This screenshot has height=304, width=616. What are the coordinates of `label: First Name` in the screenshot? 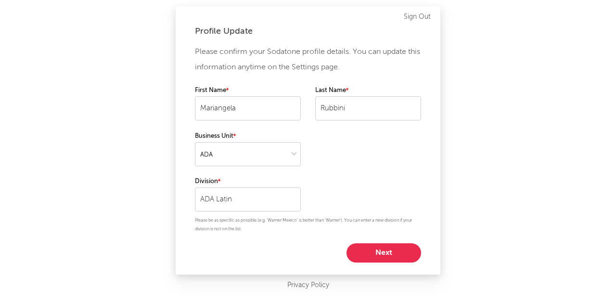 It's located at (248, 91).